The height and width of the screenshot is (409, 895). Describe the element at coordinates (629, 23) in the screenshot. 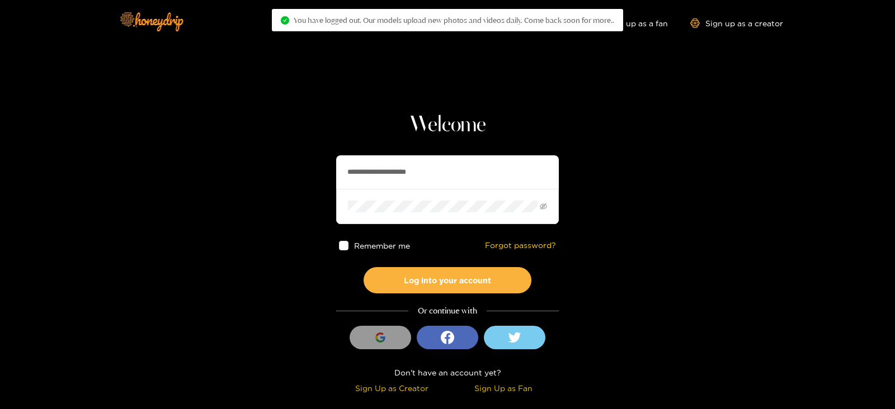

I see `a: Sign up as a fan` at that location.